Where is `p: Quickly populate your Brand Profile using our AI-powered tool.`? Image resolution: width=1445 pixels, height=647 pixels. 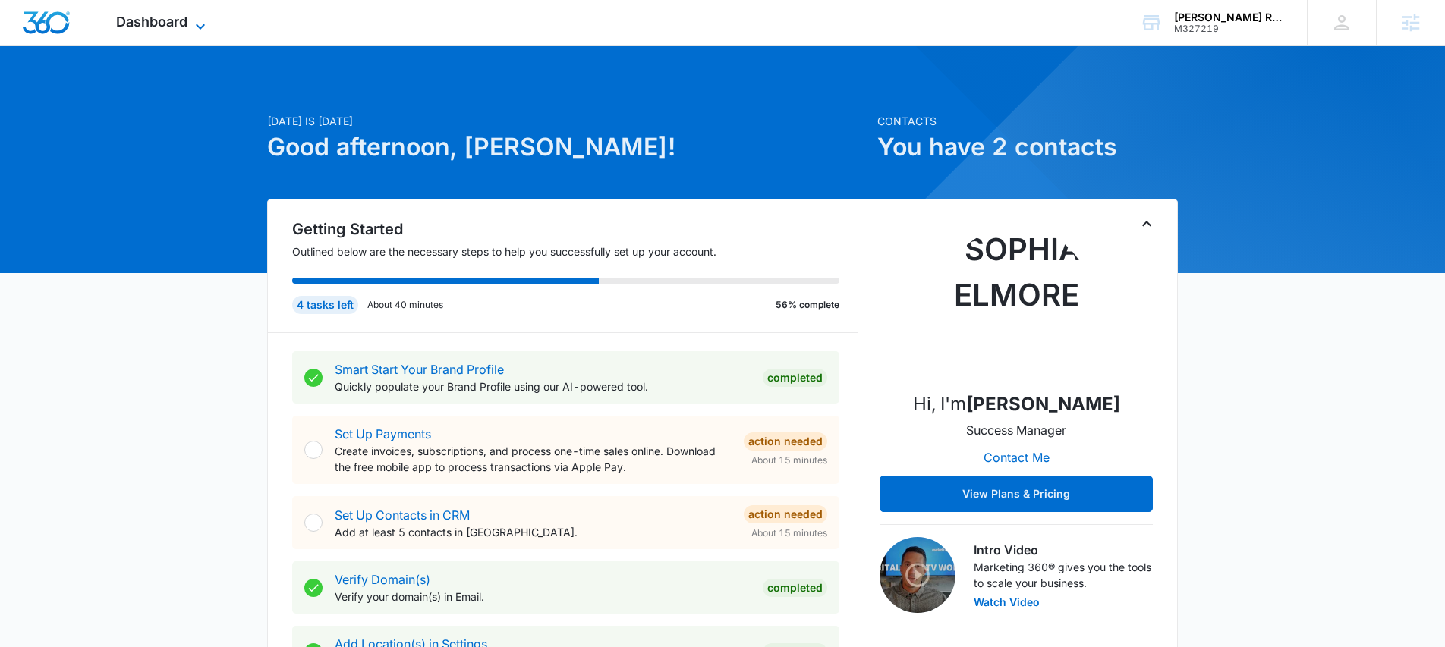 p: Quickly populate your Brand Profile using our AI-powered tool. is located at coordinates (543, 386).